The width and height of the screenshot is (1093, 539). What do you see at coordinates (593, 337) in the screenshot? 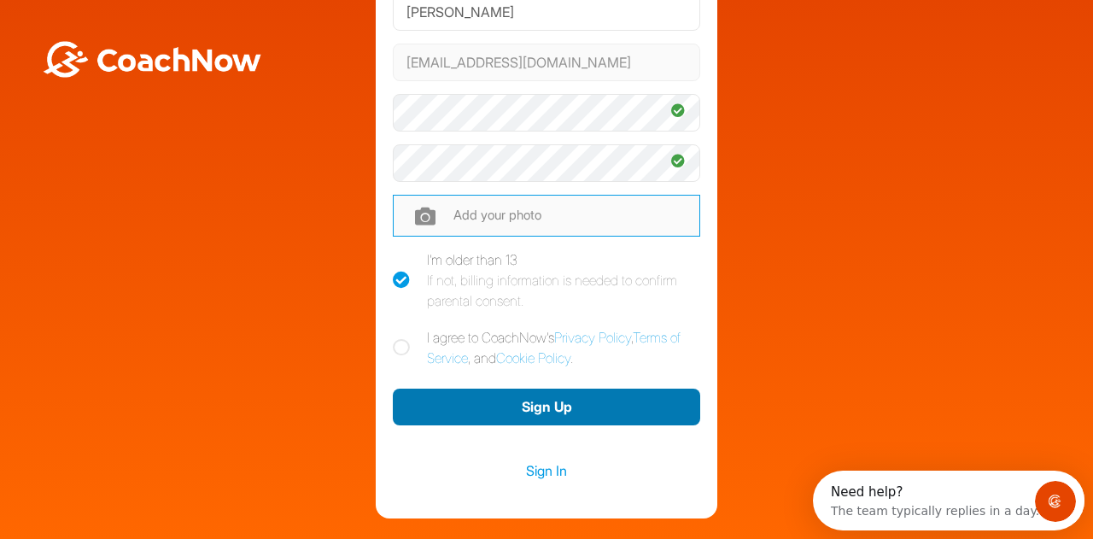
I see `a: Privacy Policy` at bounding box center [593, 337].